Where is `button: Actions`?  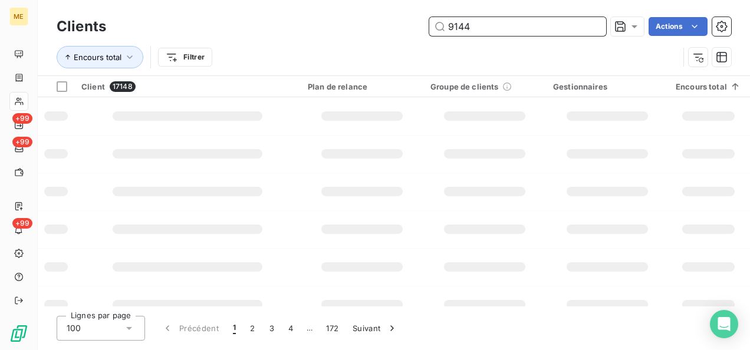
button: Actions is located at coordinates (678, 27).